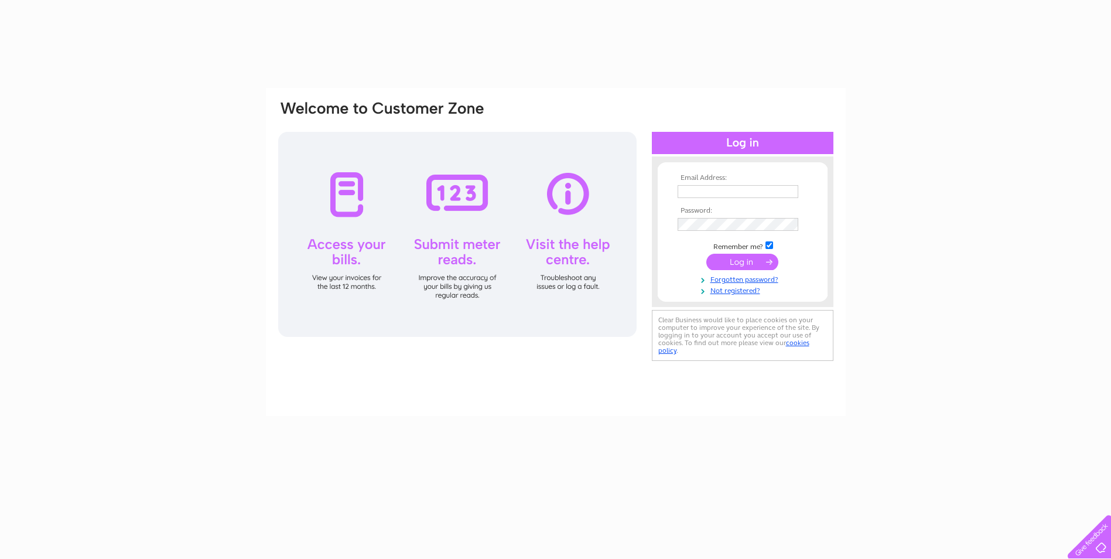 This screenshot has height=559, width=1111. Describe the element at coordinates (744, 278) in the screenshot. I see `a: Forgotten password?` at that location.